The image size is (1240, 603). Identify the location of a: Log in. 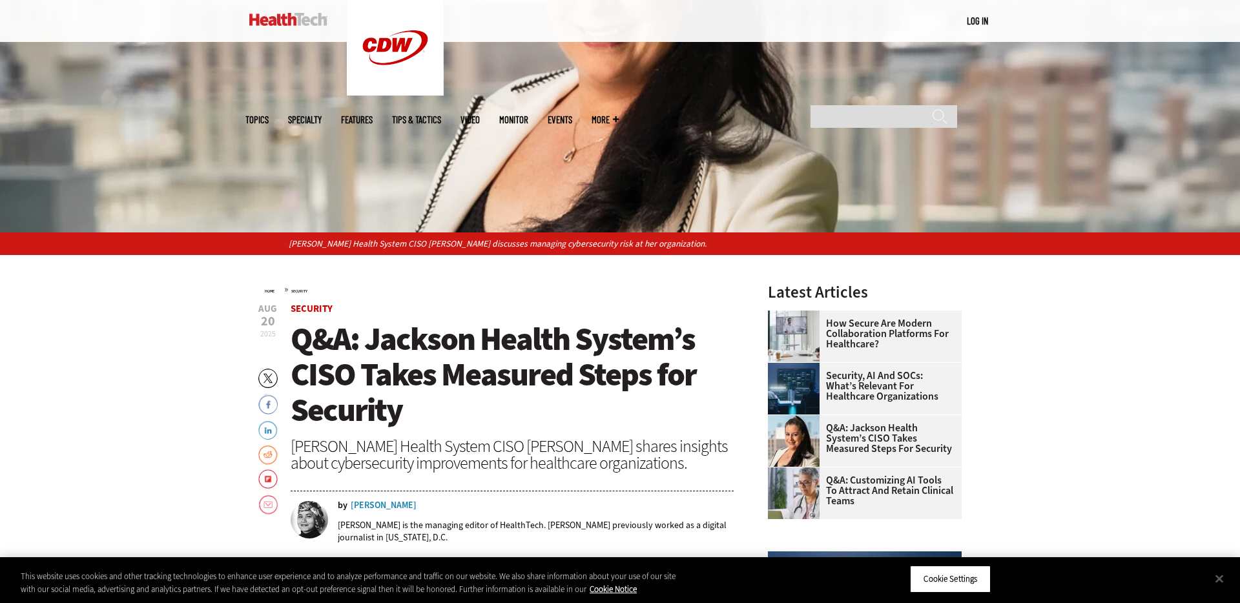
(977, 21).